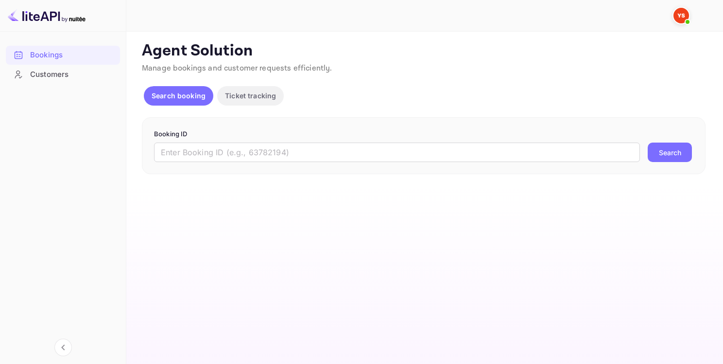 The width and height of the screenshot is (723, 364). What do you see at coordinates (63, 74) in the screenshot?
I see `a: Customers` at bounding box center [63, 74].